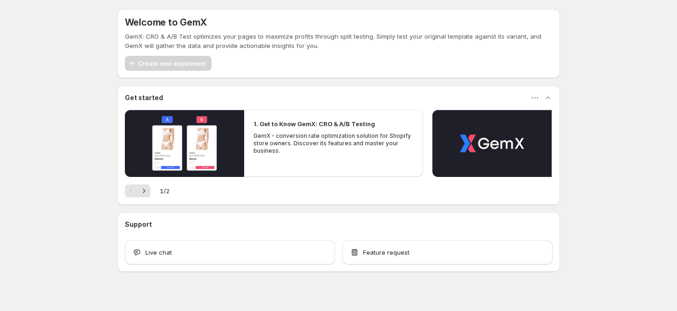 Image resolution: width=677 pixels, height=311 pixels. What do you see at coordinates (144, 98) in the screenshot?
I see `h3: Get started` at bounding box center [144, 98].